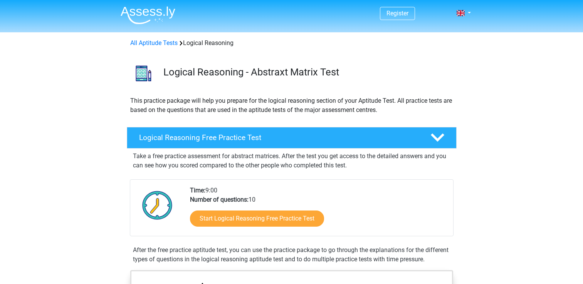 The image size is (583, 284). I want to click on div: 9:00 10, so click(318, 211).